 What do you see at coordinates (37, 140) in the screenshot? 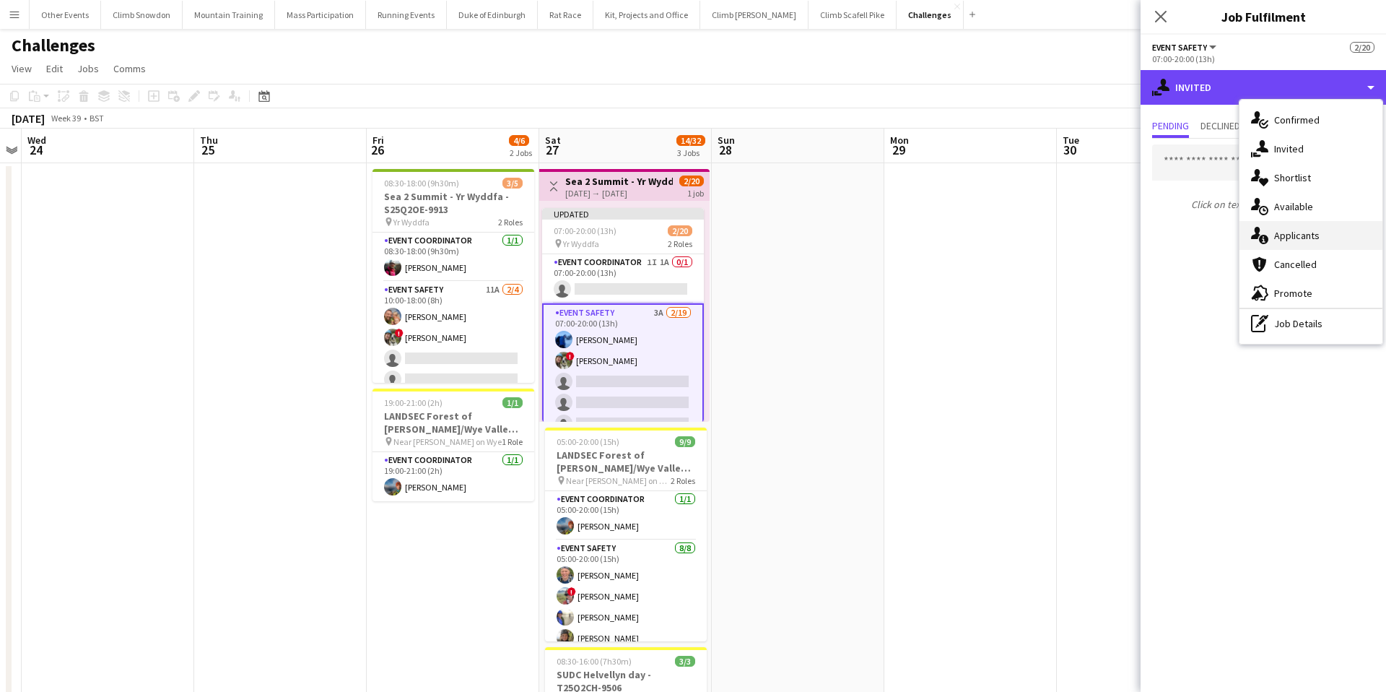
I see `span: Wed` at bounding box center [37, 140].